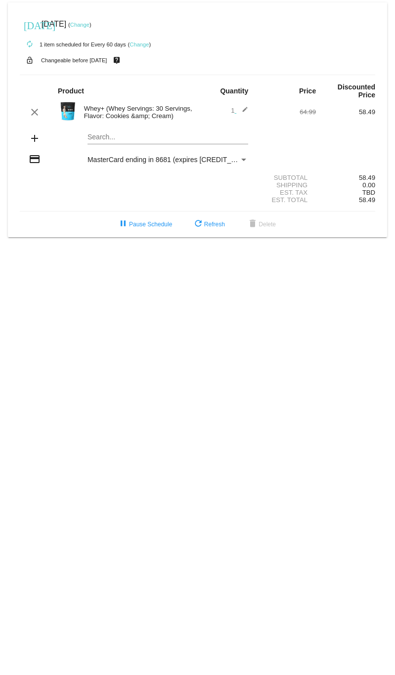 The image size is (395, 675). Describe the element at coordinates (286, 177) in the screenshot. I see `div: Subtotal` at that location.